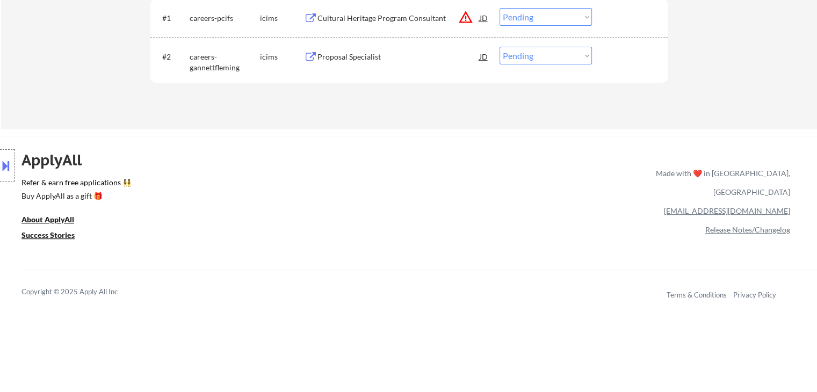 This screenshot has height=392, width=817. I want to click on a: Terms & Conditions, so click(697, 295).